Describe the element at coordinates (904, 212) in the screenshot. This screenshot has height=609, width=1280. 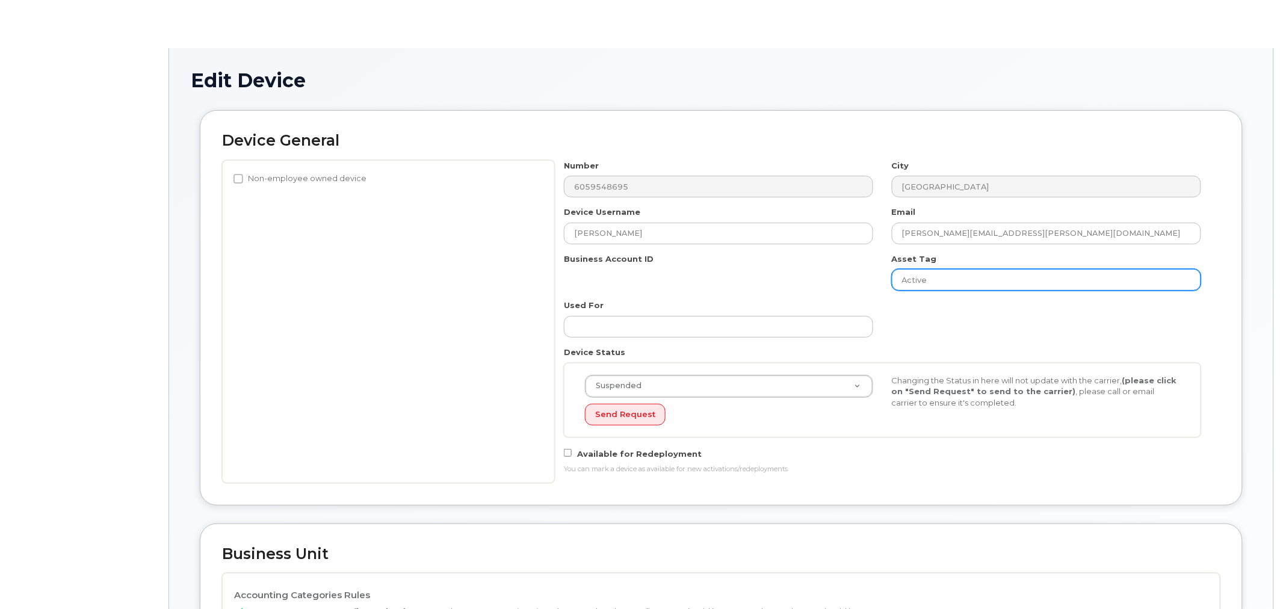
I see `label: Email` at that location.